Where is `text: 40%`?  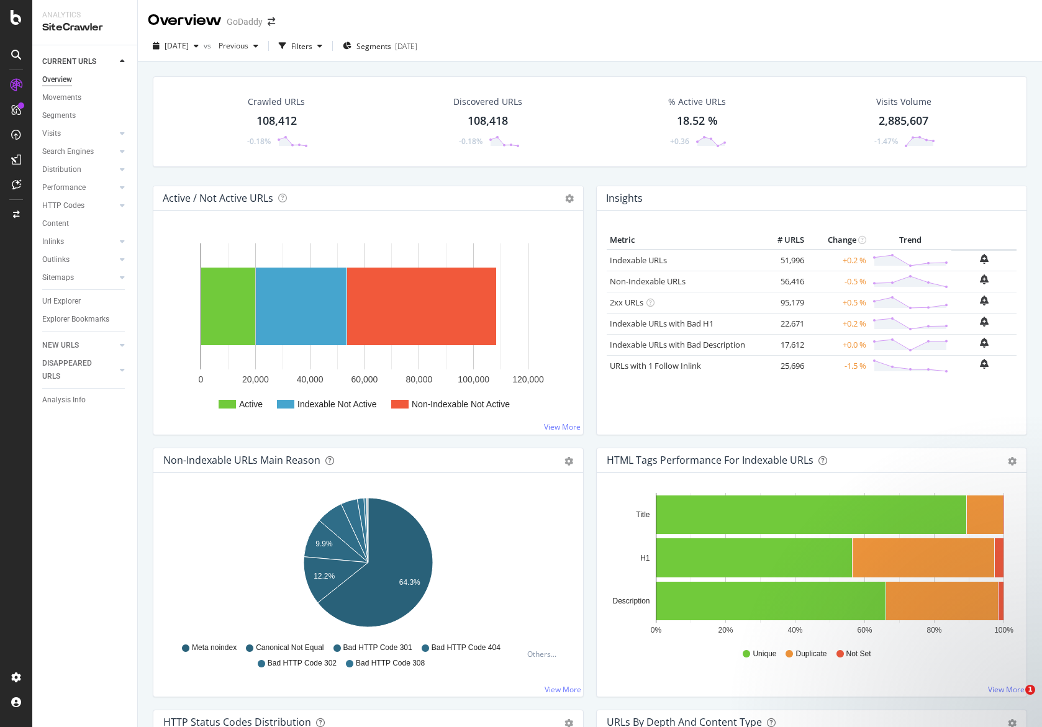
text: 40% is located at coordinates (795, 630).